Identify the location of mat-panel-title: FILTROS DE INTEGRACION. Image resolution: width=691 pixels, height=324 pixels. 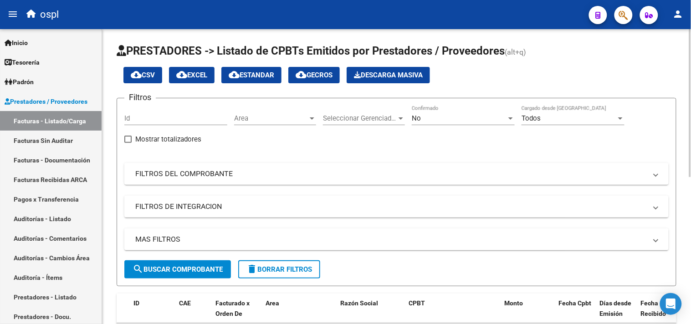
(391, 207).